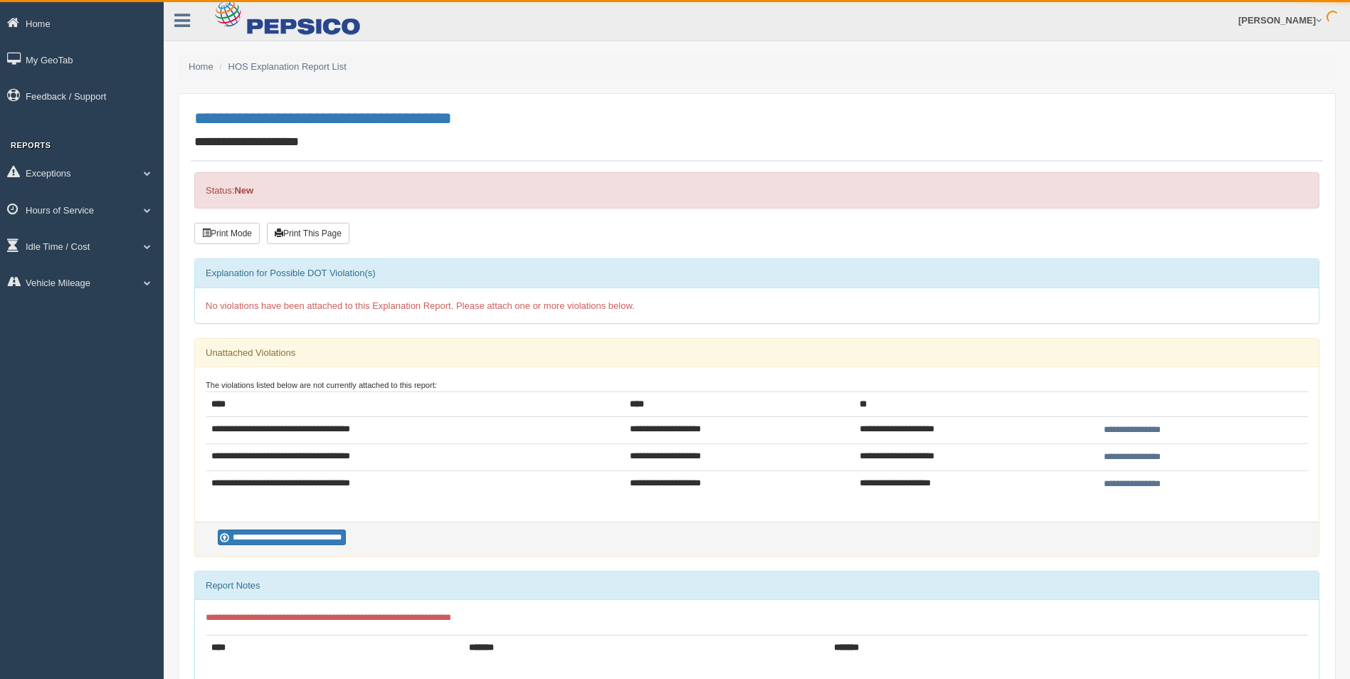  What do you see at coordinates (756, 190) in the screenshot?
I see `div: Status:` at bounding box center [756, 190].